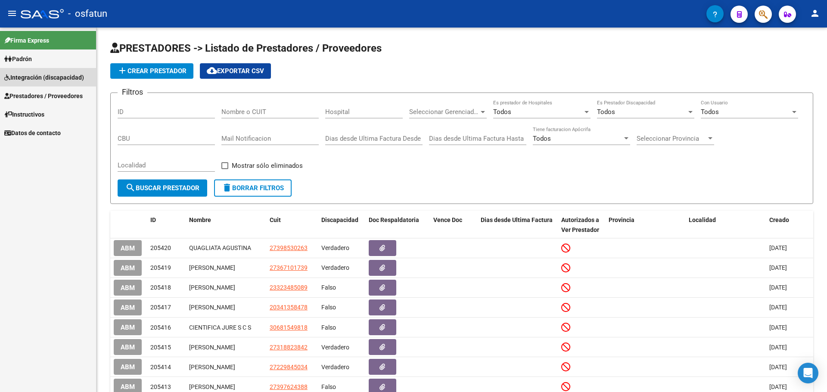  Describe the element at coordinates (645, 225) in the screenshot. I see `datatable-header-cell: Provincia` at that location.